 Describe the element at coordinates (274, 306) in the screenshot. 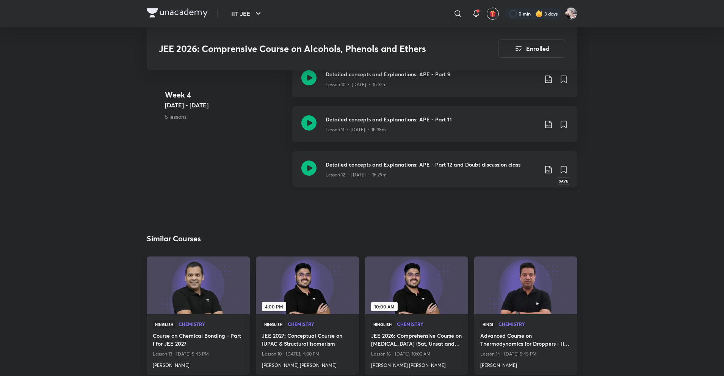

I see `span: 4:00 PM` at that location.